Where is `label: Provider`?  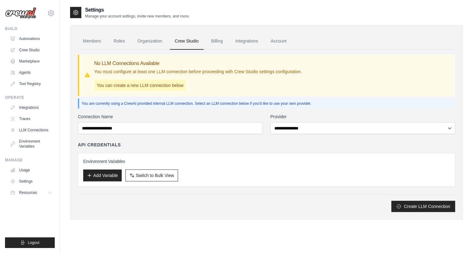
label: Provider is located at coordinates (363, 117).